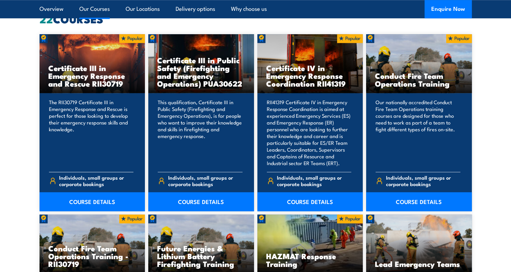 The width and height of the screenshot is (511, 272). Describe the element at coordinates (201, 255) in the screenshot. I see `h3: Future Energies & Lithium Battery Firefighting Training` at that location.